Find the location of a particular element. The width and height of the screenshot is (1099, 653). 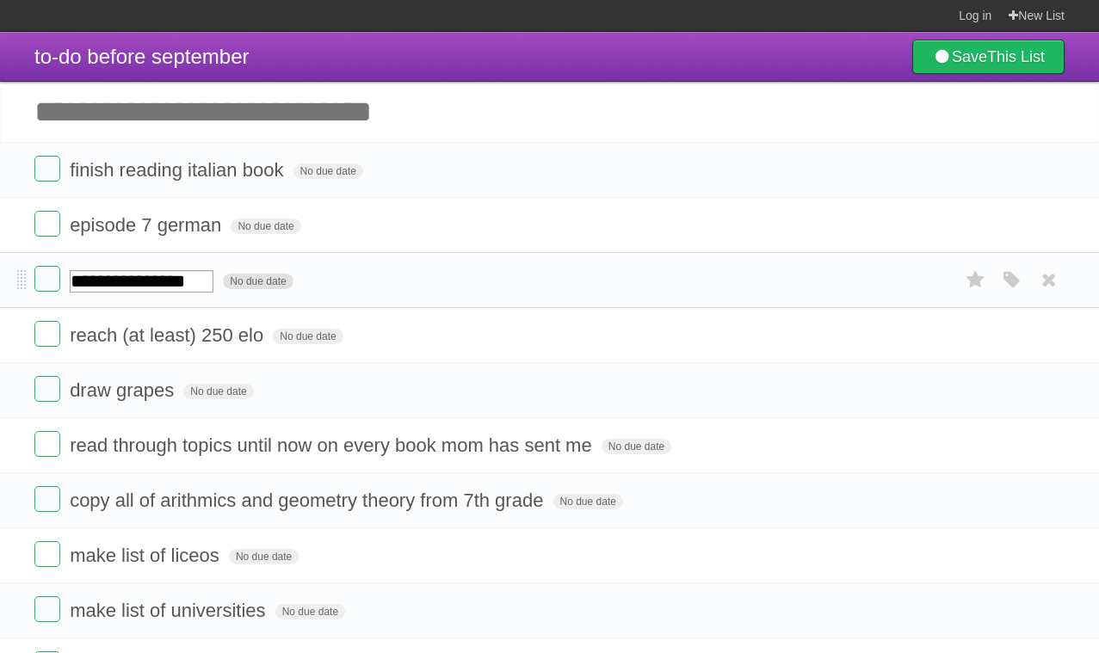

b: This List is located at coordinates (1016, 57).